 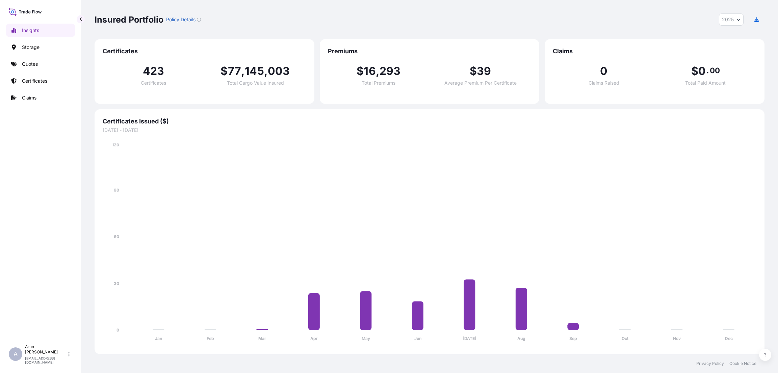 What do you see at coordinates (390, 71) in the screenshot?
I see `span: 293` at bounding box center [390, 71].